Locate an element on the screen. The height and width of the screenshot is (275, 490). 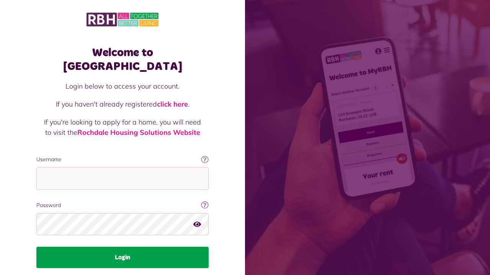
button: Login is located at coordinates (122, 258).